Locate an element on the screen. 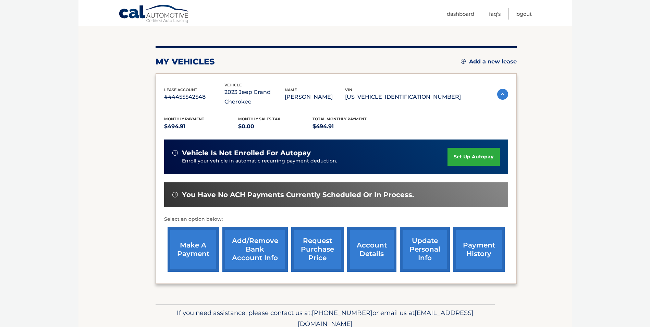 The height and width of the screenshot is (327, 650). a: update personal info is located at coordinates (425, 249).